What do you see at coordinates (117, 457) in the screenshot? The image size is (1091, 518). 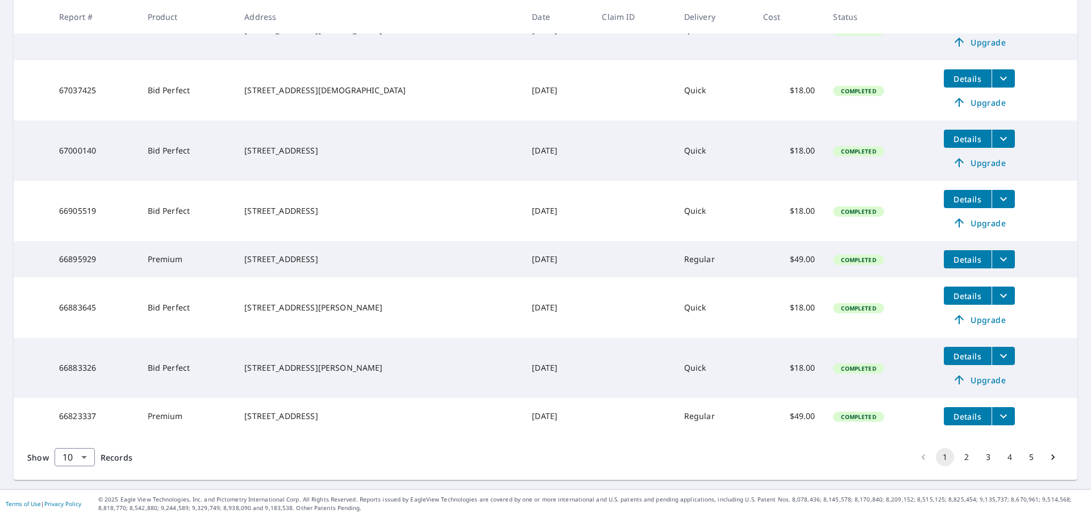 I see `span: Records` at bounding box center [117, 457].